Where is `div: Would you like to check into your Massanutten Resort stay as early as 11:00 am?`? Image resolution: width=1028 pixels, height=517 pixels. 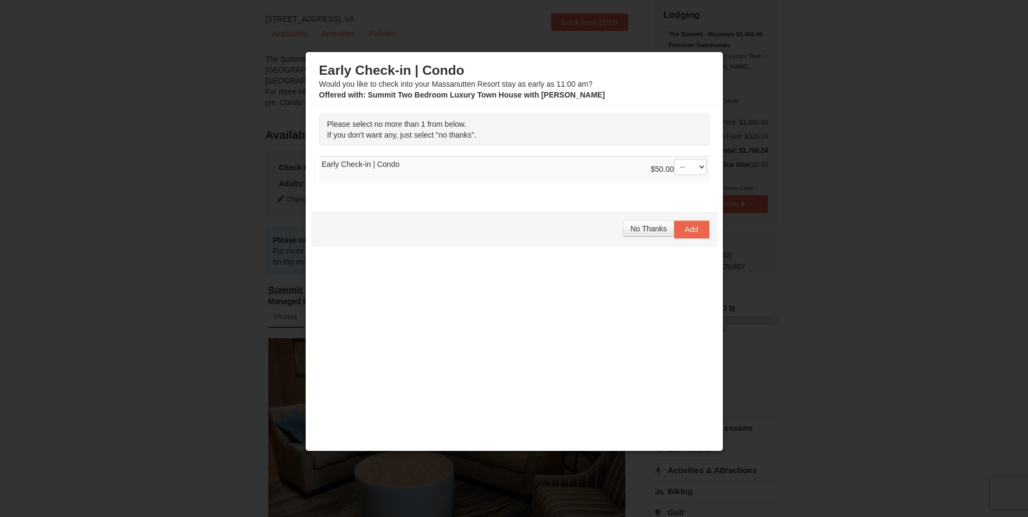
div: Would you like to check into your Massanutten Resort stay as early as 11:00 am? is located at coordinates (514, 81).